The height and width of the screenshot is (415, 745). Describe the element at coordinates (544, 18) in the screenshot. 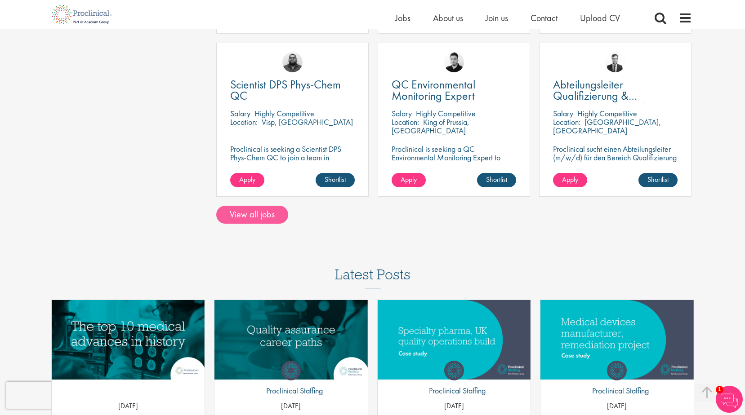

I see `span: Contact` at that location.